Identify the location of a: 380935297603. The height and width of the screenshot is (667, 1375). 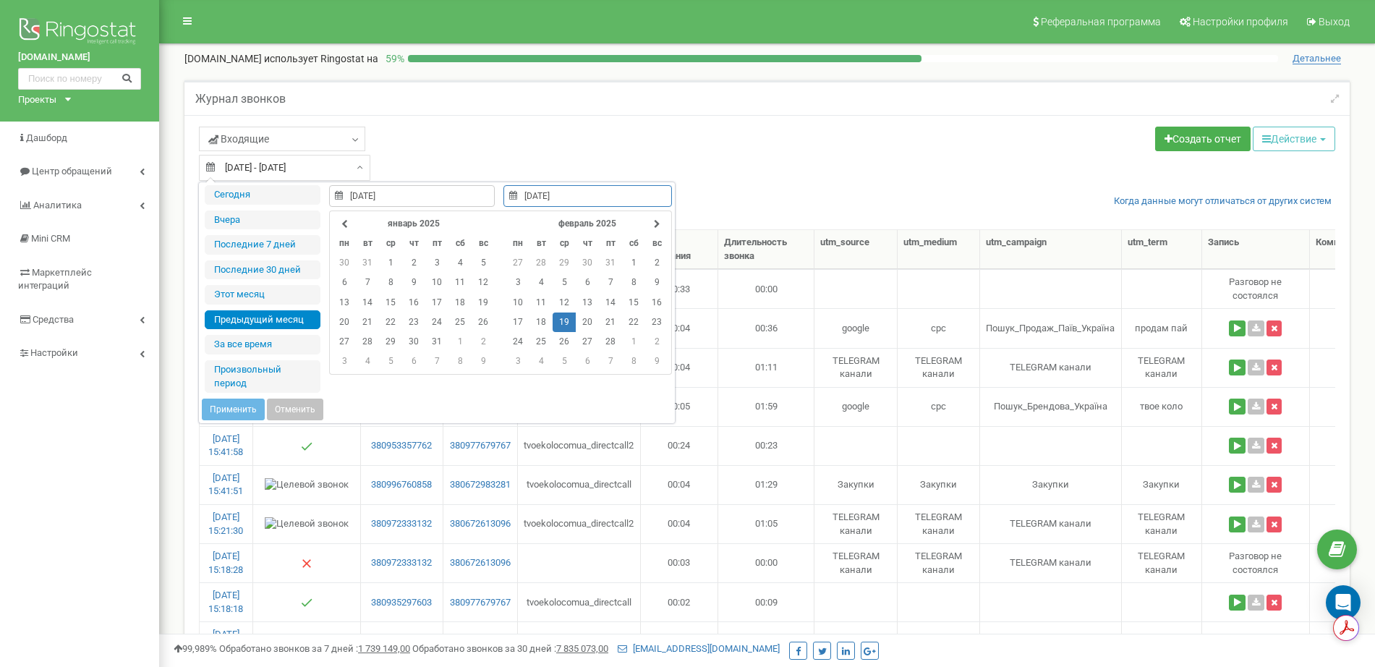
(402, 603).